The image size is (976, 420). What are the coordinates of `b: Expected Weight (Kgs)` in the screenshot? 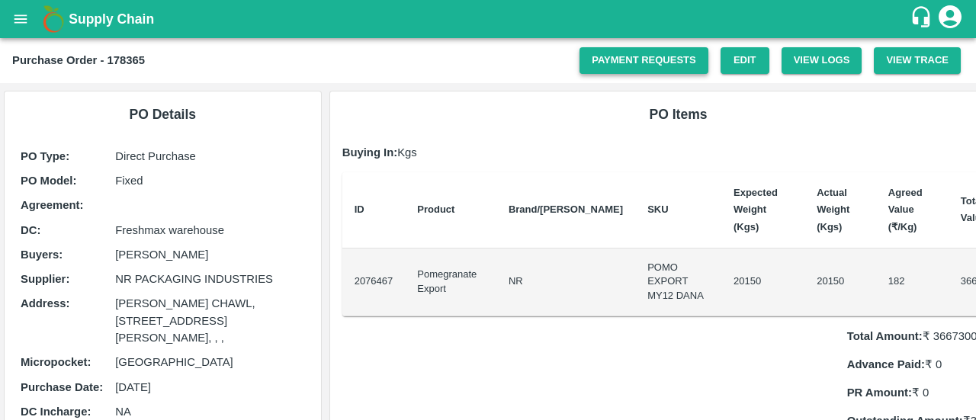 It's located at (756, 210).